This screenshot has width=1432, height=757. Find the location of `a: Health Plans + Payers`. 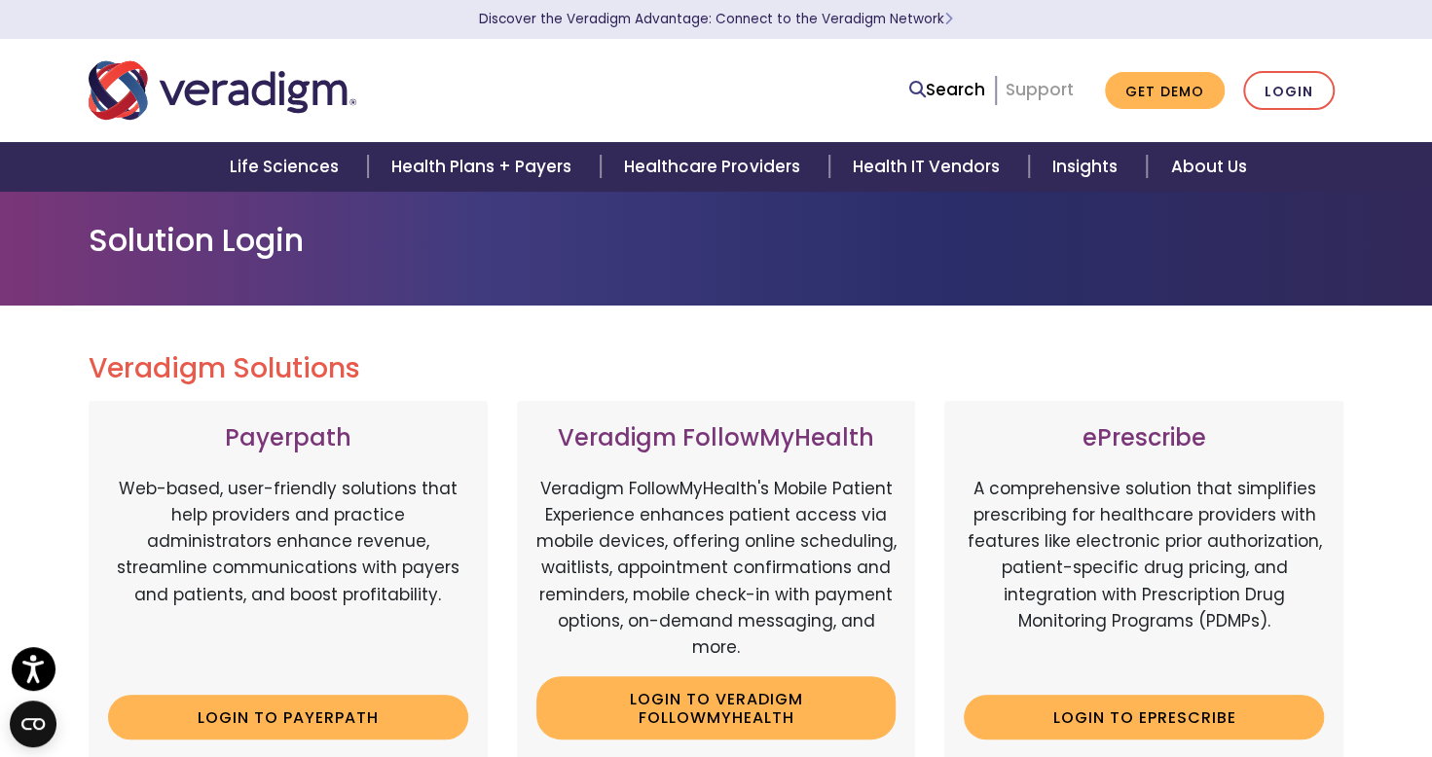

a: Health Plans + Payers is located at coordinates (484, 166).